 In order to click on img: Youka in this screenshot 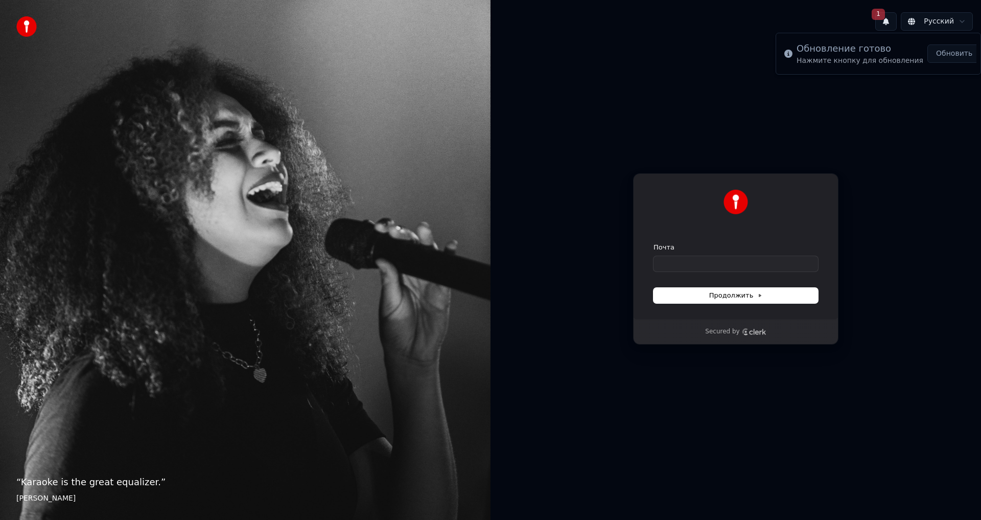, I will do `click(736, 202)`.